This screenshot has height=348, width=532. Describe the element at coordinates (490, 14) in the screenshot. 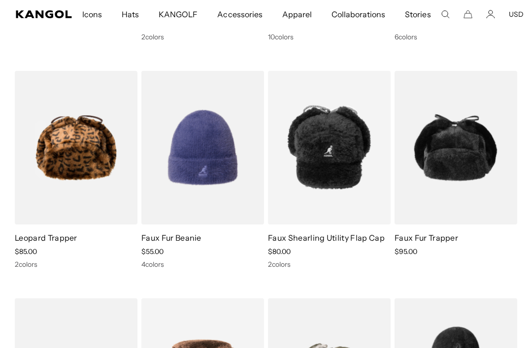

I see `a: Account` at that location.